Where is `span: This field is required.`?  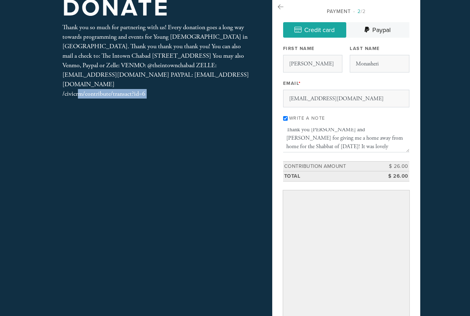
span: This field is required. is located at coordinates (299, 83).